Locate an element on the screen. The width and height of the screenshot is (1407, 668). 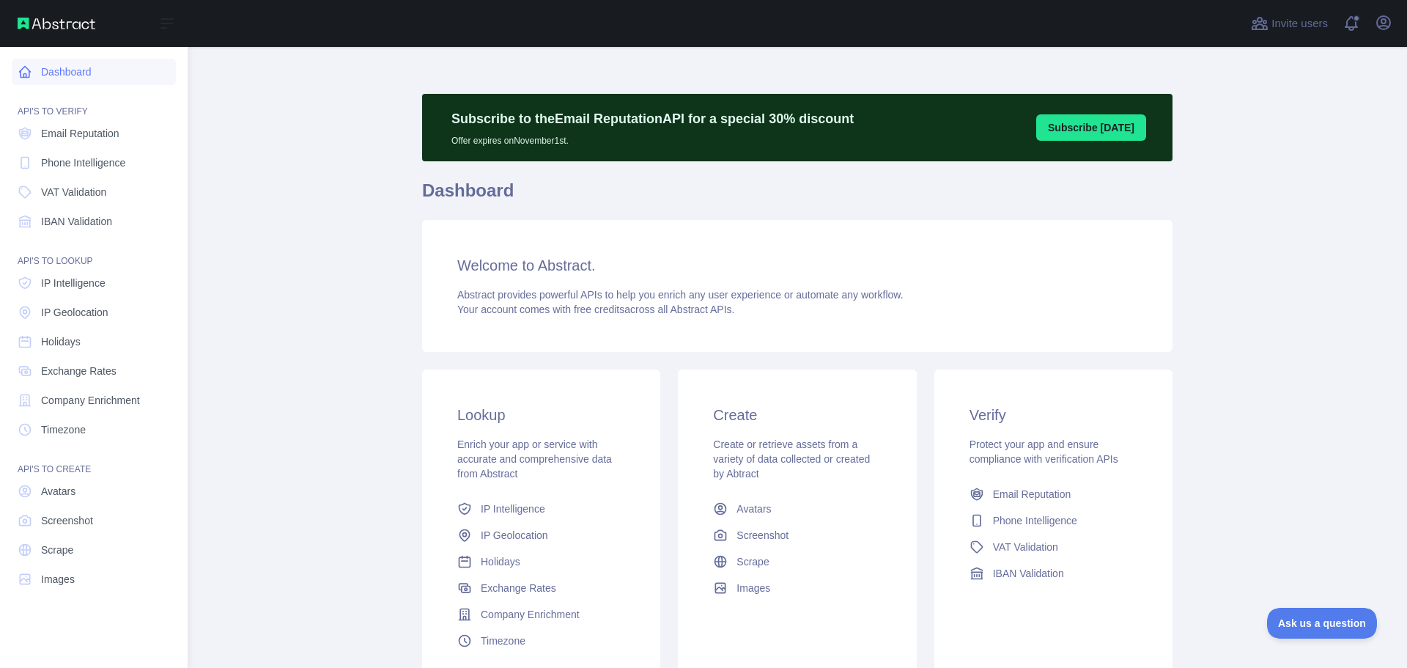
span: Your account comes with across all Abstract APIs. is located at coordinates (596, 309).